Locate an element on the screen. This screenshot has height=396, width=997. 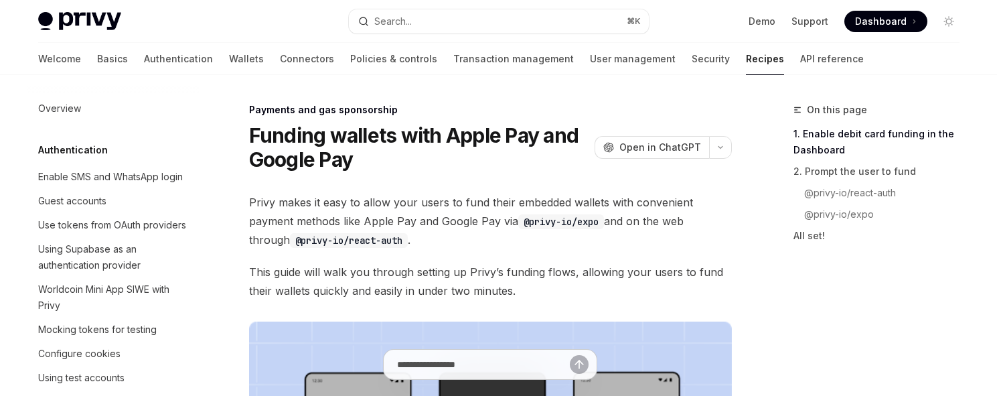
div: Enable SMS and WhatsApp login is located at coordinates (111, 177).